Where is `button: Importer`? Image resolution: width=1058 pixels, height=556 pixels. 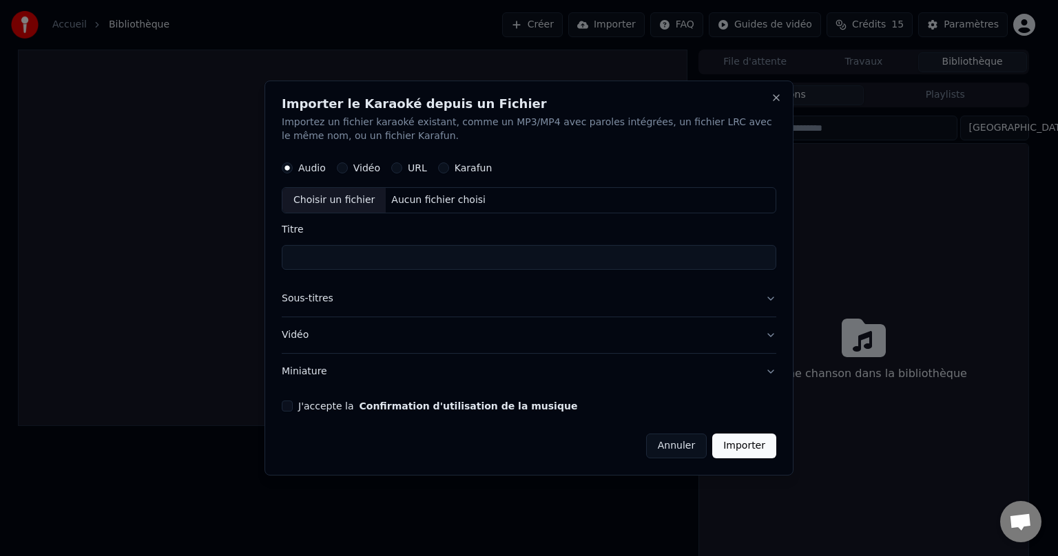 button: Importer is located at coordinates (744, 446).